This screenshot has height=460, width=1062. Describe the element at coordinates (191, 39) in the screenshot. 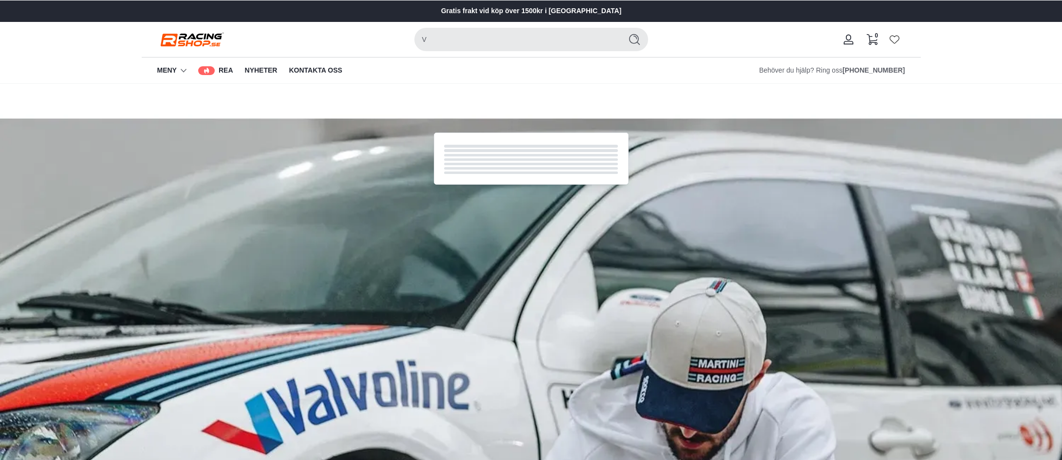

I see `img: Racing shop` at that location.